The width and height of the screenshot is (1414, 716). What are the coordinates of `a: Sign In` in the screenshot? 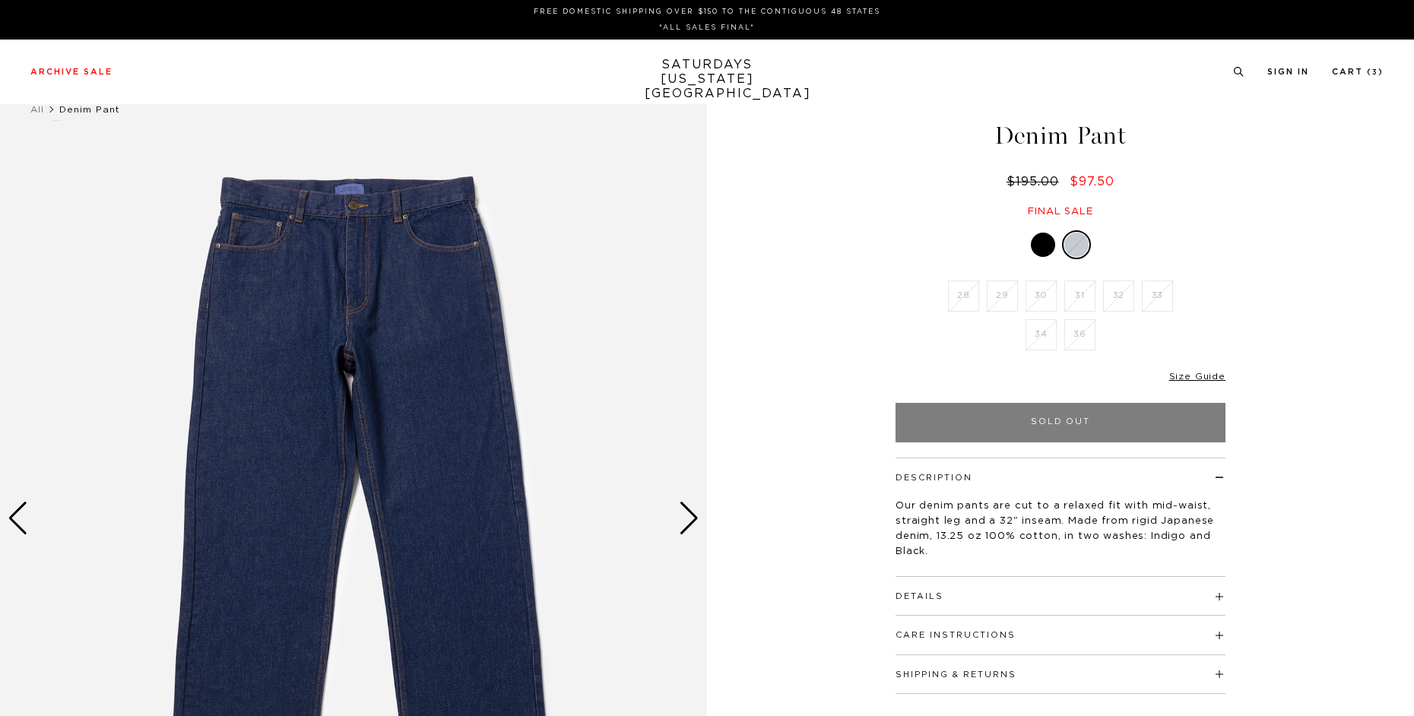 It's located at (1288, 71).